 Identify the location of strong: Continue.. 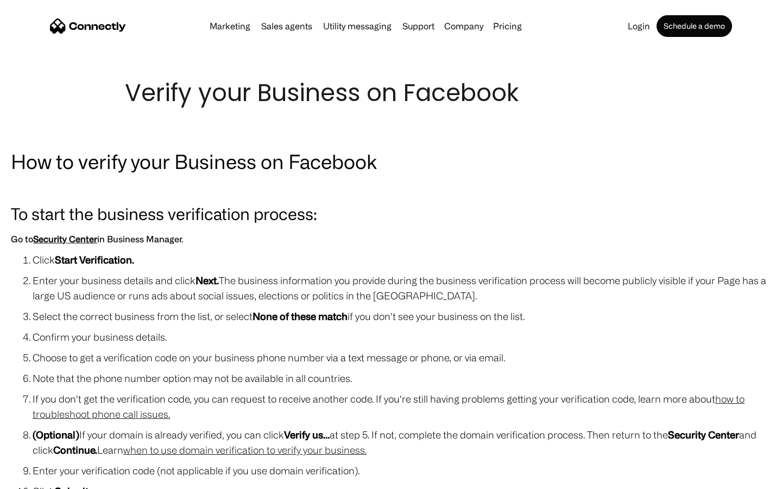
(75, 449).